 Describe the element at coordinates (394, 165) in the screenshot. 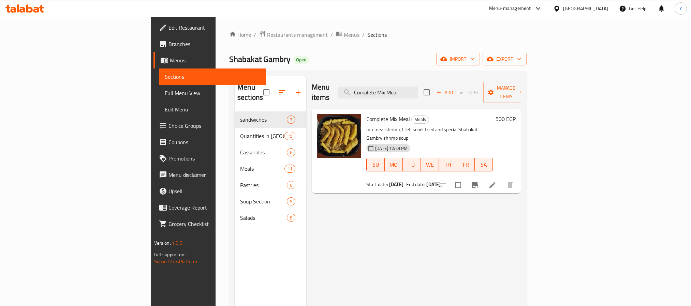

I see `button: MO` at that location.